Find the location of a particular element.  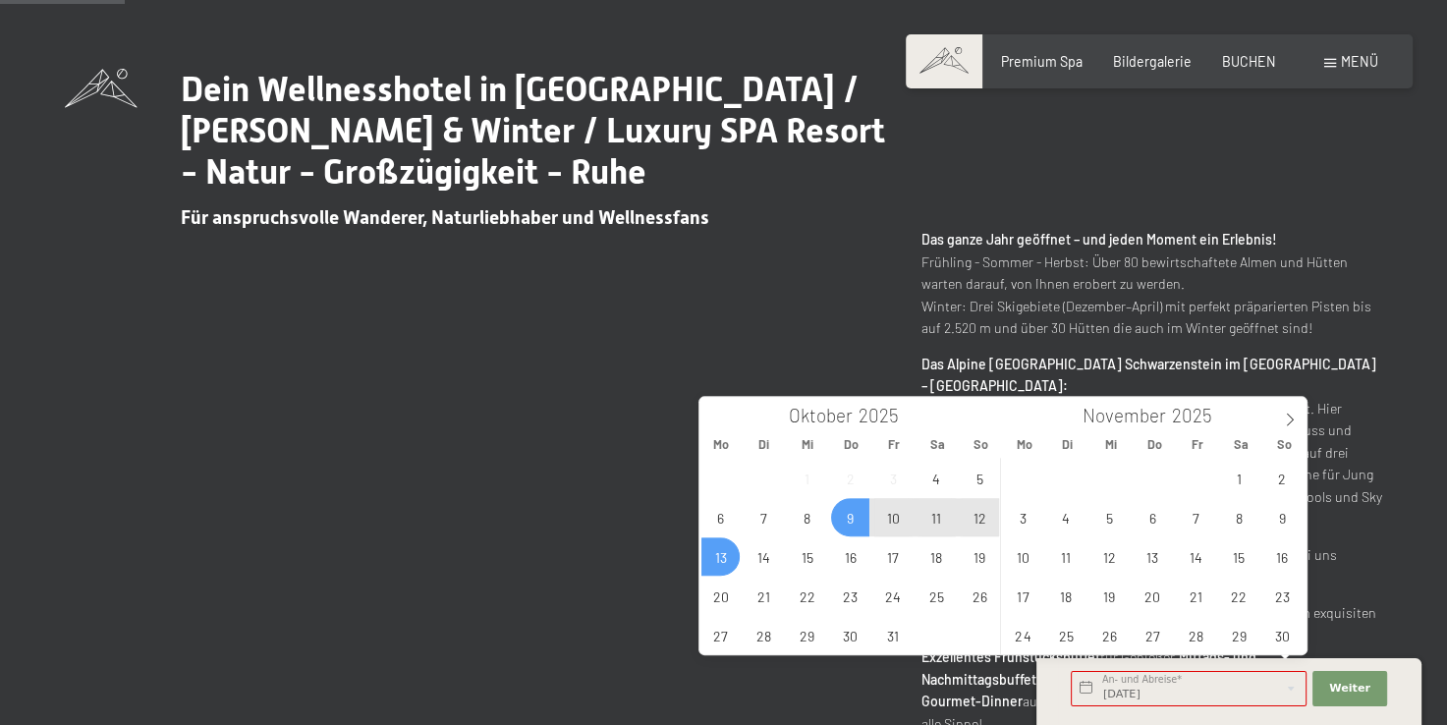

span: Oktober 23, 2025 is located at coordinates (850, 595).